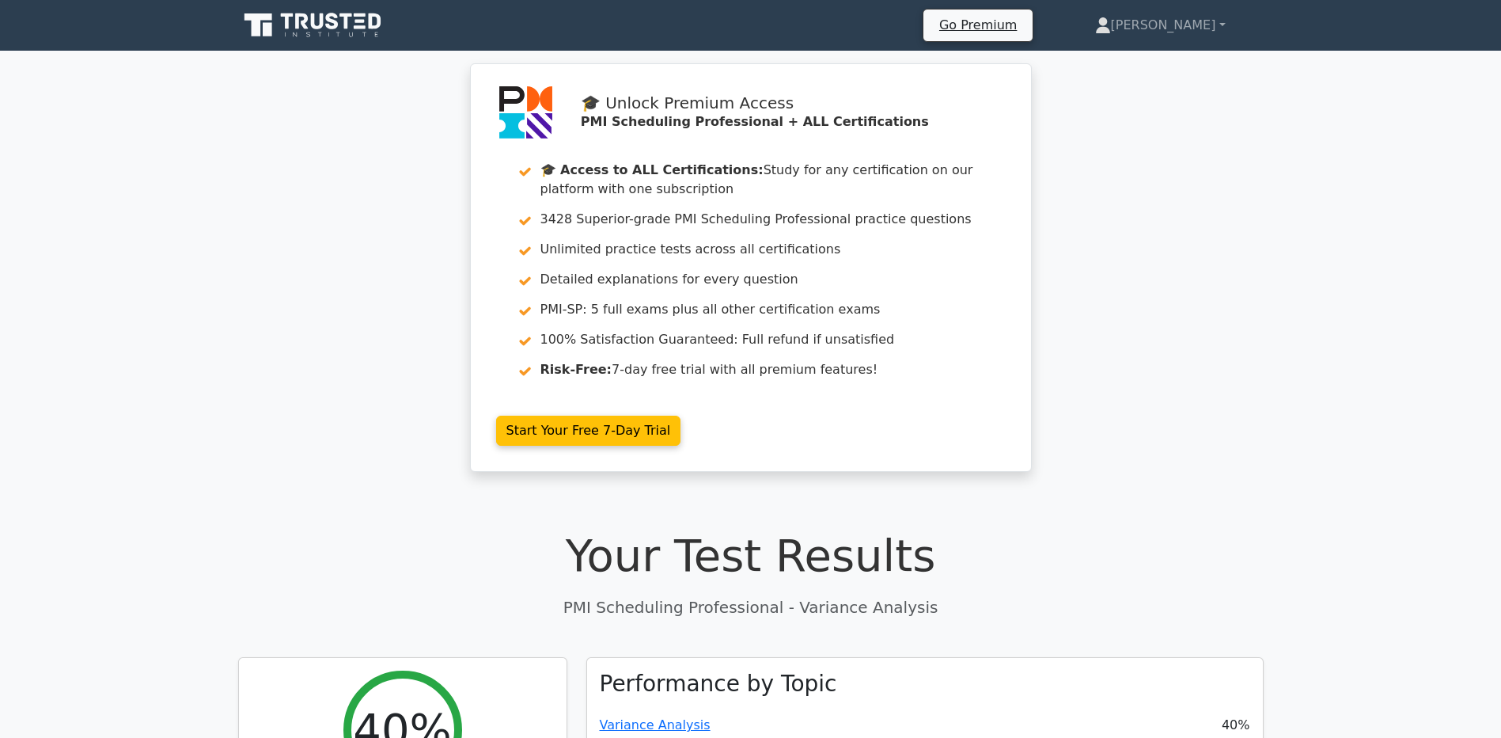 The width and height of the screenshot is (1501, 738). I want to click on a: Variance Analysis, so click(655, 724).